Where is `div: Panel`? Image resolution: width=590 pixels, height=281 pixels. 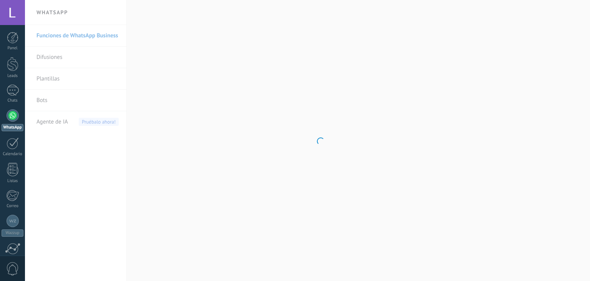 div: Panel is located at coordinates (13, 48).